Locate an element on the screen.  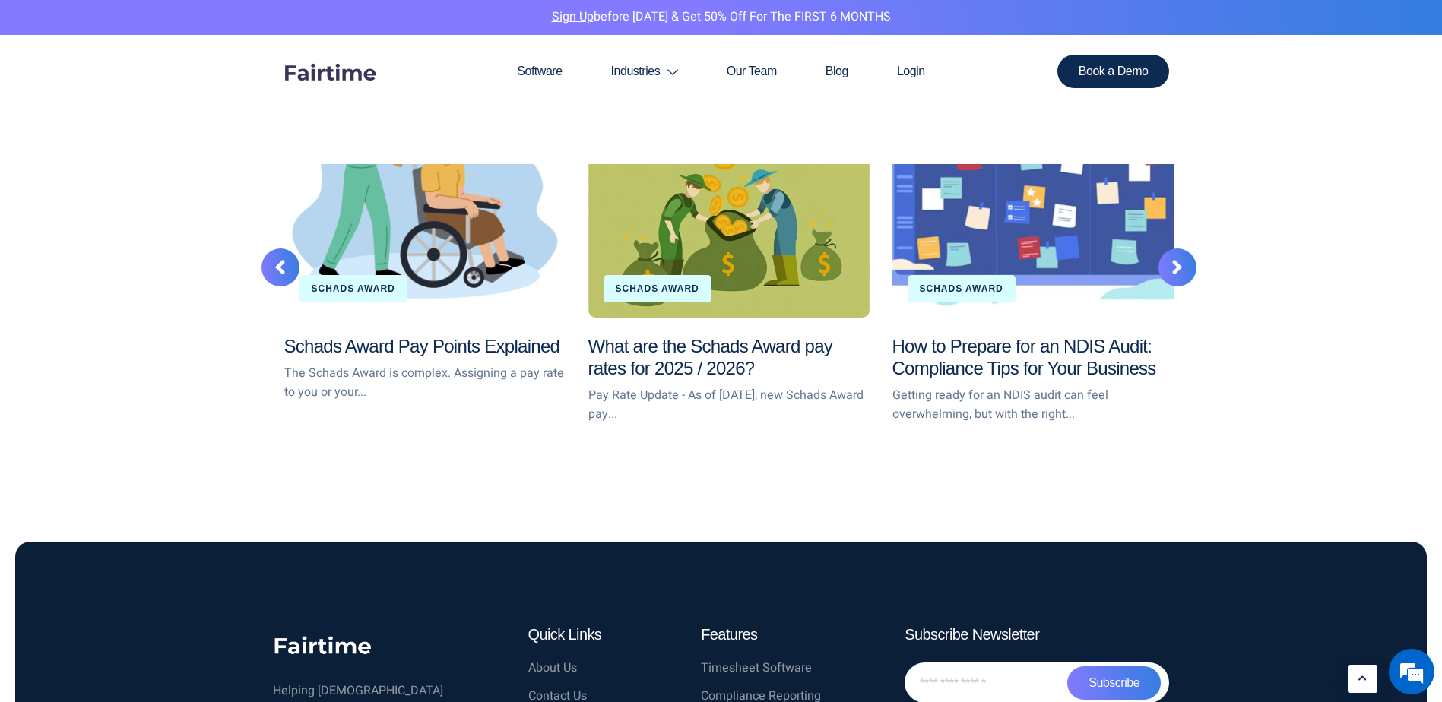
button: Subscribe is located at coordinates (1113, 683).